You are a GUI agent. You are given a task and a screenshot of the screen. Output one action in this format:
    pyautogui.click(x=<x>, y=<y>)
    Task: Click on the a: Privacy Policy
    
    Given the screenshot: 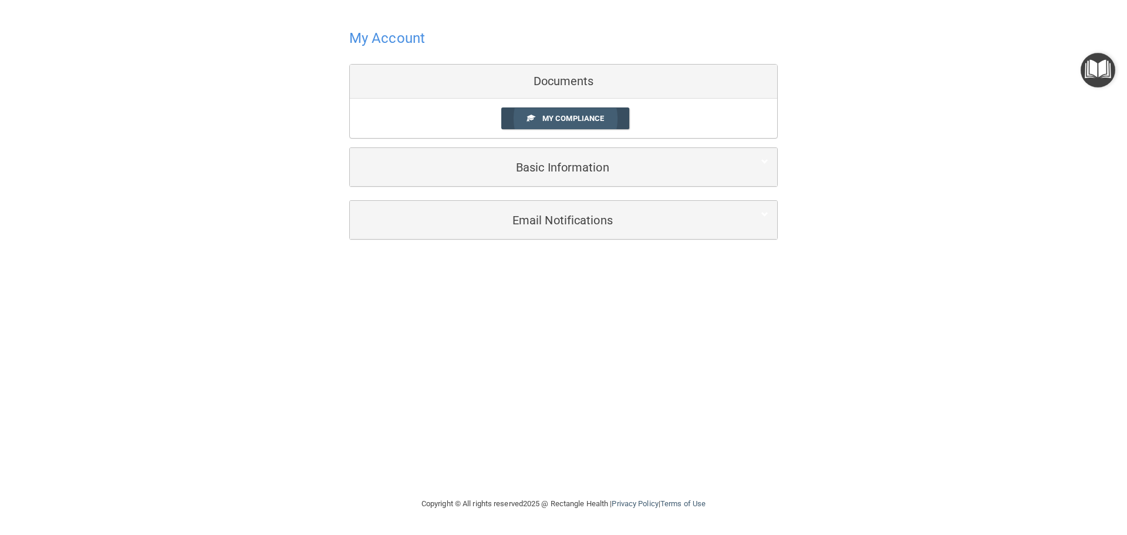 What is the action you would take?
    pyautogui.click(x=634, y=503)
    